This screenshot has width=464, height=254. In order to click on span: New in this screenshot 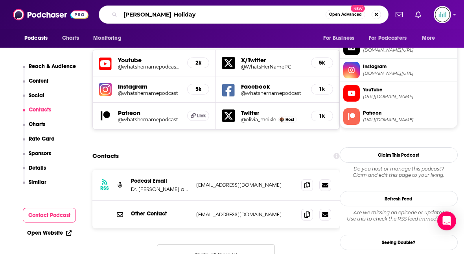, I will do `click(358, 8)`.